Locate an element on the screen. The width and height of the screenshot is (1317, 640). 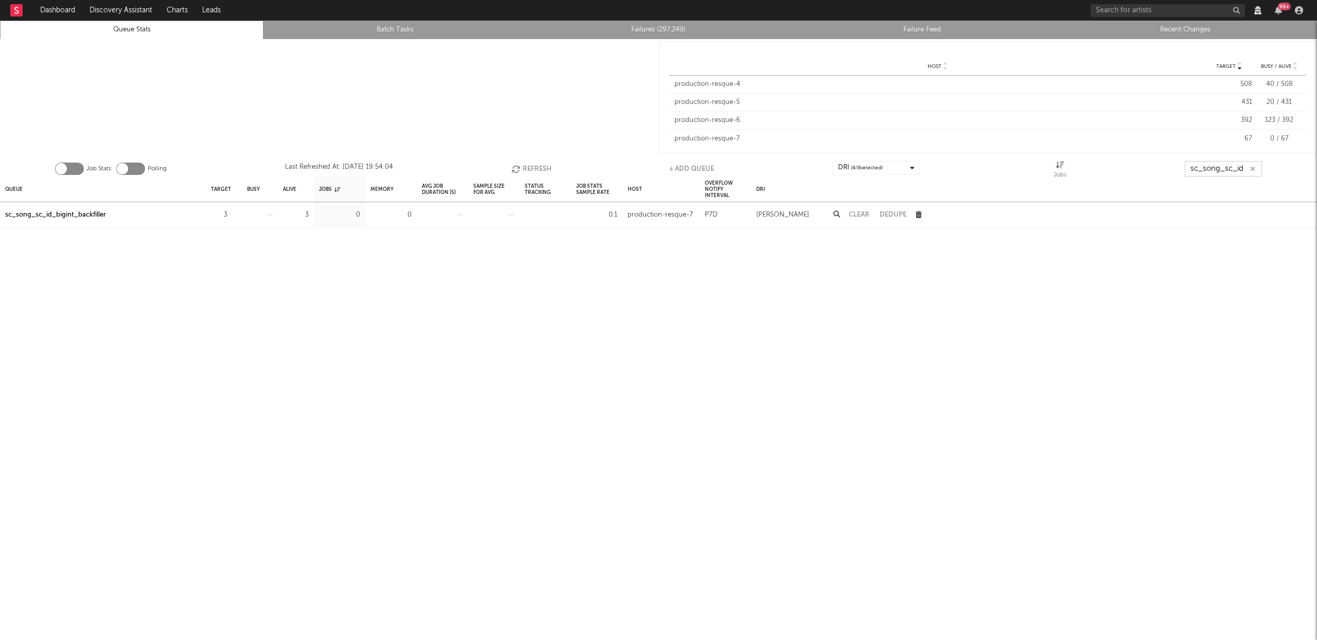
div: 431 is located at coordinates (1229, 102).